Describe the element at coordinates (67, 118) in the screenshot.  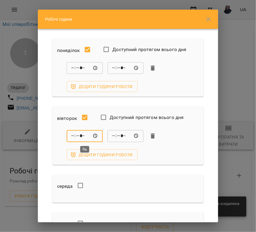
I see `h6: вівторок` at that location.